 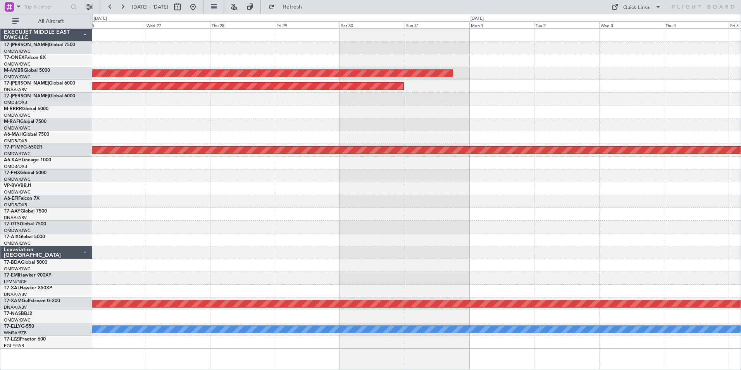 What do you see at coordinates (22, 198) in the screenshot?
I see `a: A6-EFIFalcon 7X` at bounding box center [22, 198].